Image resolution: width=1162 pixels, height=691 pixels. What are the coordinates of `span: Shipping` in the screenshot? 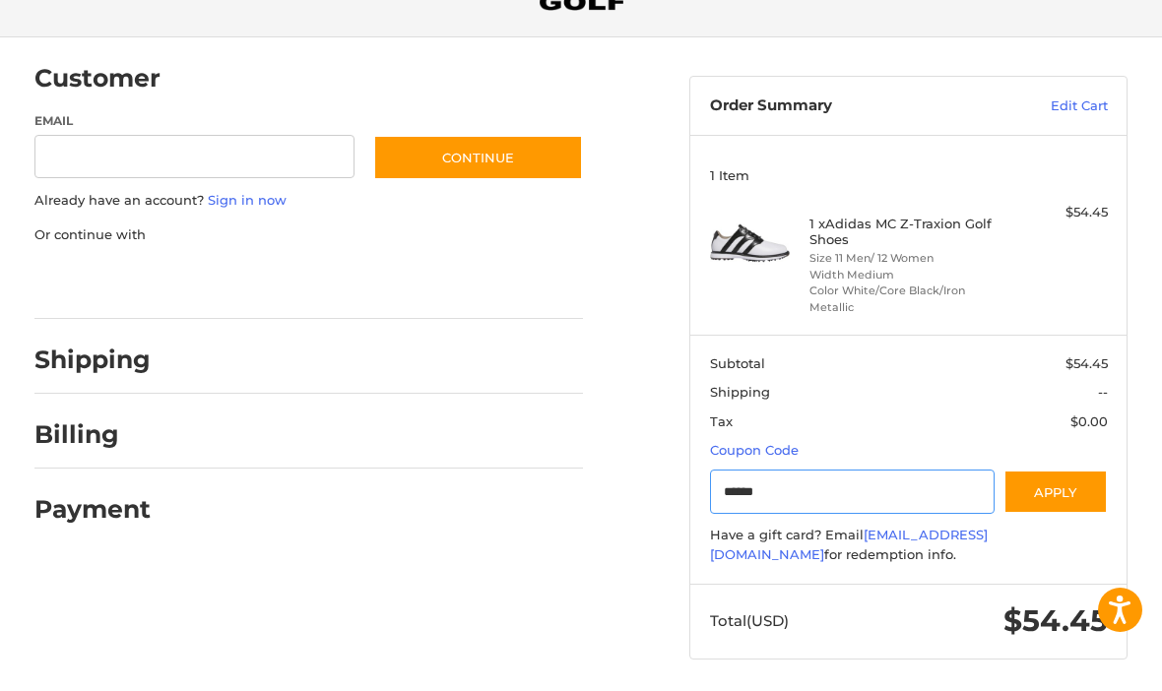 It's located at (740, 392).